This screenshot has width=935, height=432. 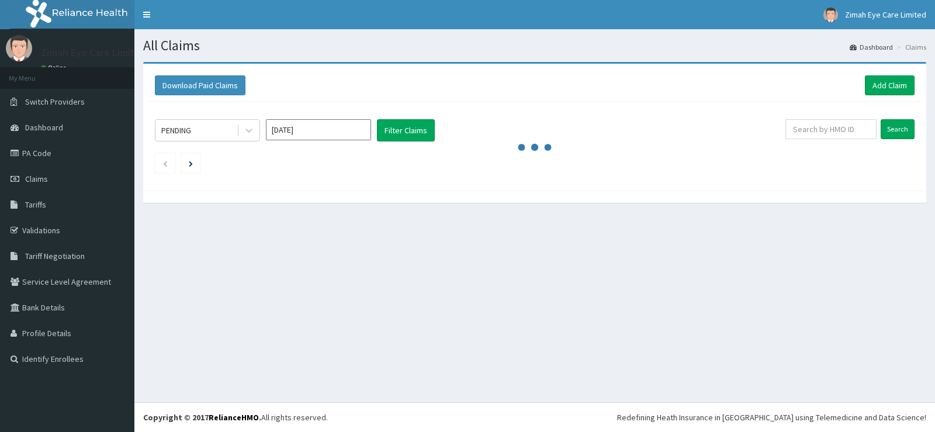 I want to click on span: Dashboard, so click(x=44, y=127).